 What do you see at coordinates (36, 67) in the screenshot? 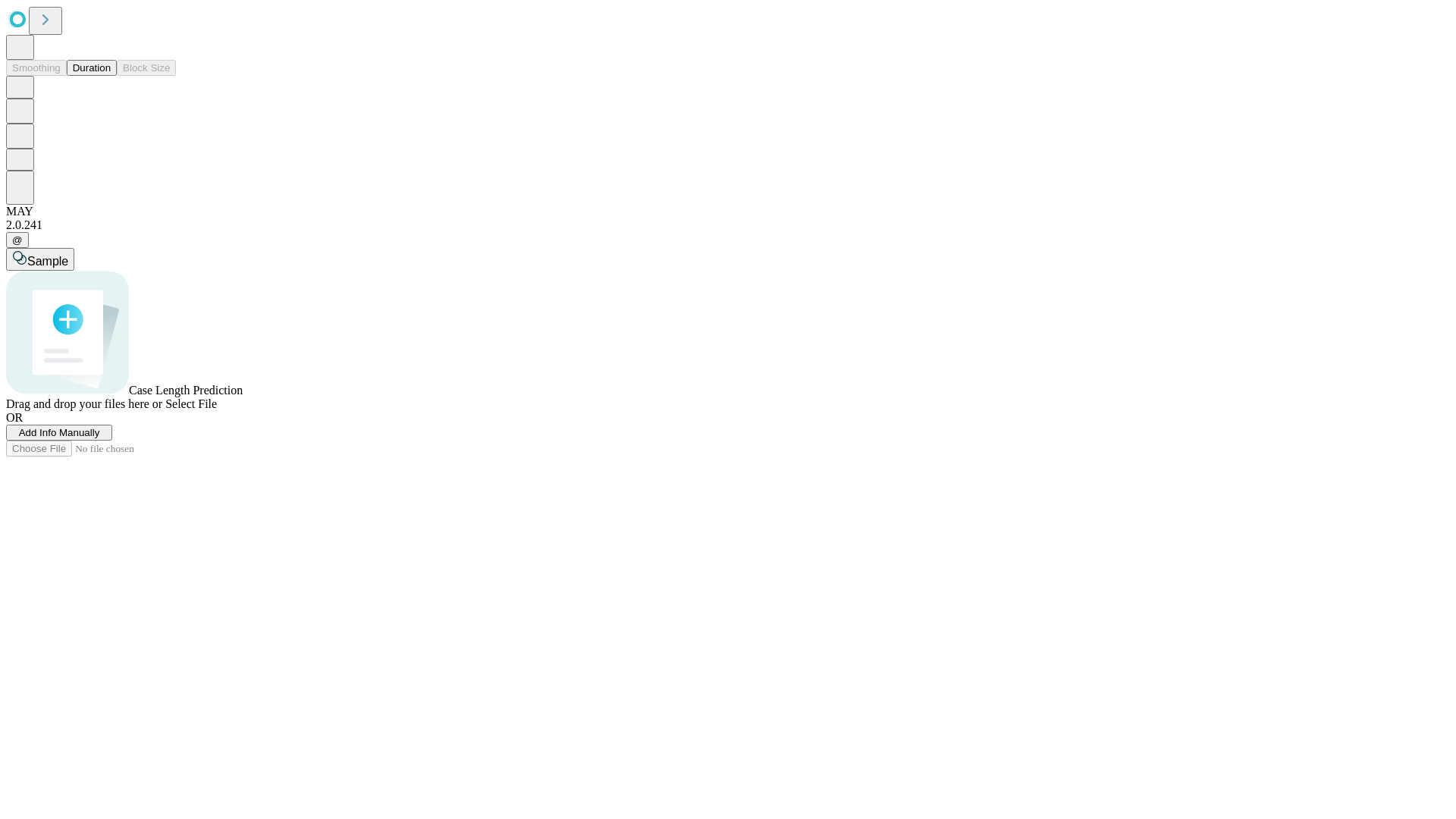
I see `button: Smoothing` at bounding box center [36, 67].